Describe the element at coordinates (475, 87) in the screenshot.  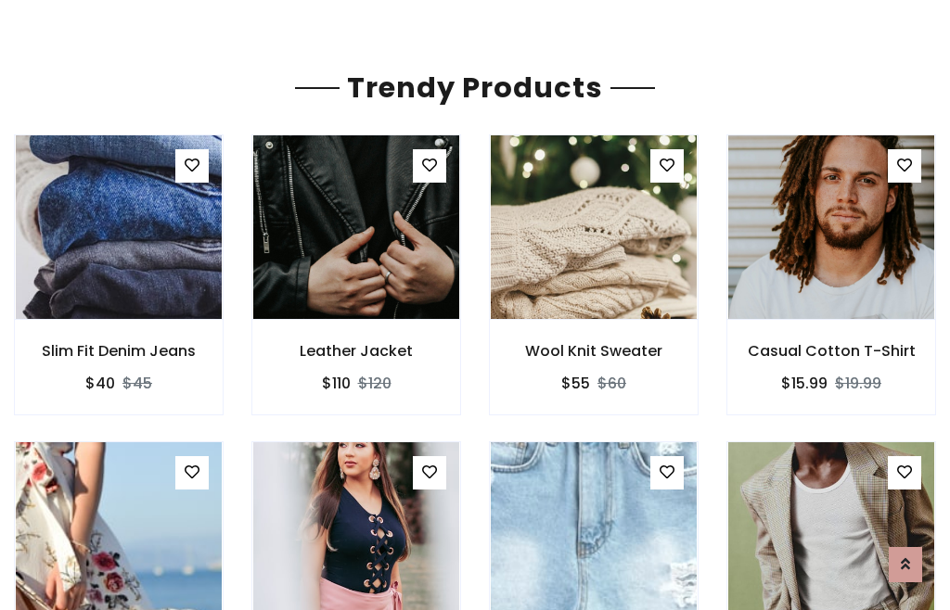
I see `span: Trendy Products` at that location.